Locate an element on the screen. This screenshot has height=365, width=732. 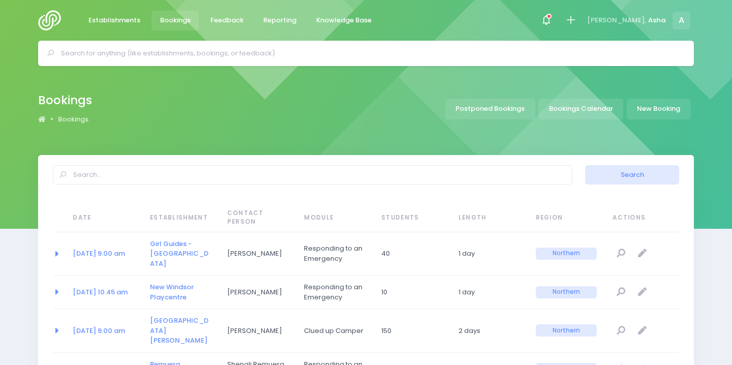
span: Establishments is located at coordinates (114, 20).